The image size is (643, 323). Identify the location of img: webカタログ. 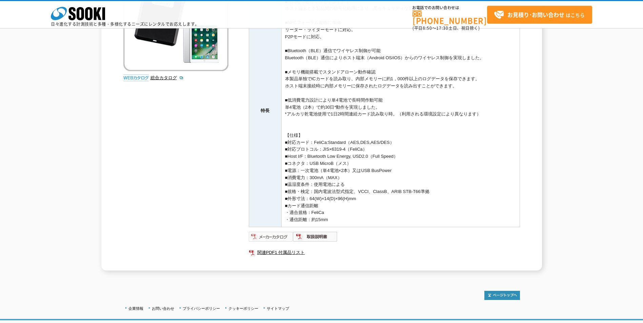
(136, 78).